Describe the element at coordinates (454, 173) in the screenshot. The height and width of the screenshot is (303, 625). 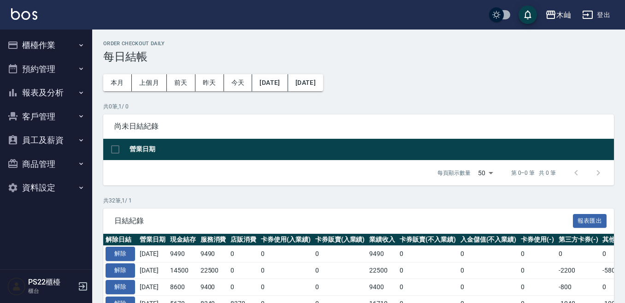
I see `p: 每頁顯示數量` at that location.